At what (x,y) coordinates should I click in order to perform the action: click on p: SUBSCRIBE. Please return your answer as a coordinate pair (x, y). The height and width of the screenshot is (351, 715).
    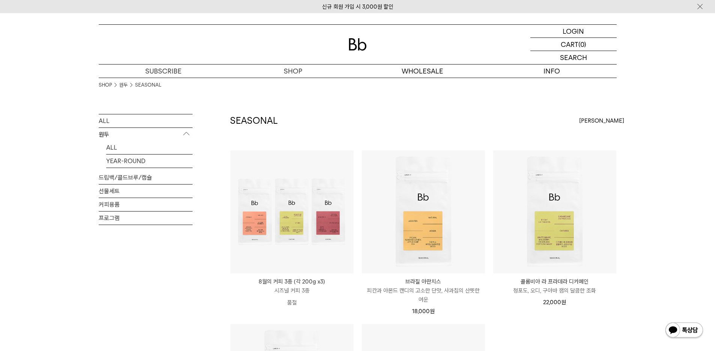
    Looking at the image, I should click on (163, 71).